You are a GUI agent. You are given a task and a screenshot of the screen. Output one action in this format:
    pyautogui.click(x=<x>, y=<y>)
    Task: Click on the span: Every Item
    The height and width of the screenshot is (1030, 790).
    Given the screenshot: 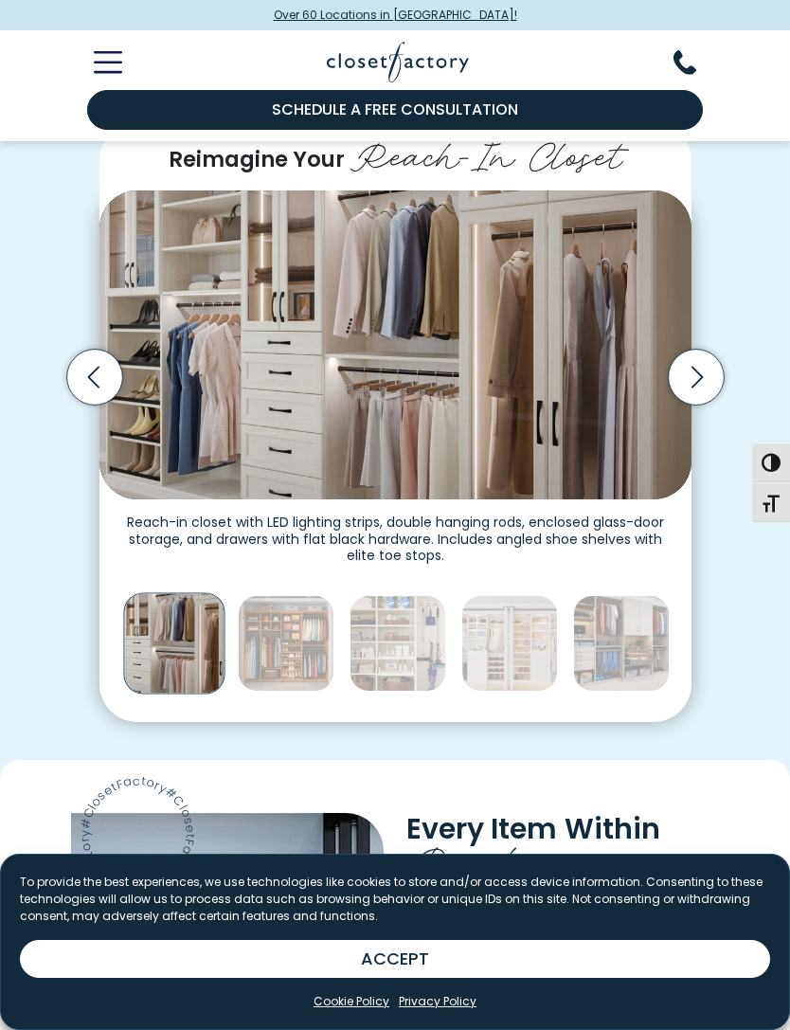 What is the action you would take?
    pyautogui.click(x=481, y=827)
    